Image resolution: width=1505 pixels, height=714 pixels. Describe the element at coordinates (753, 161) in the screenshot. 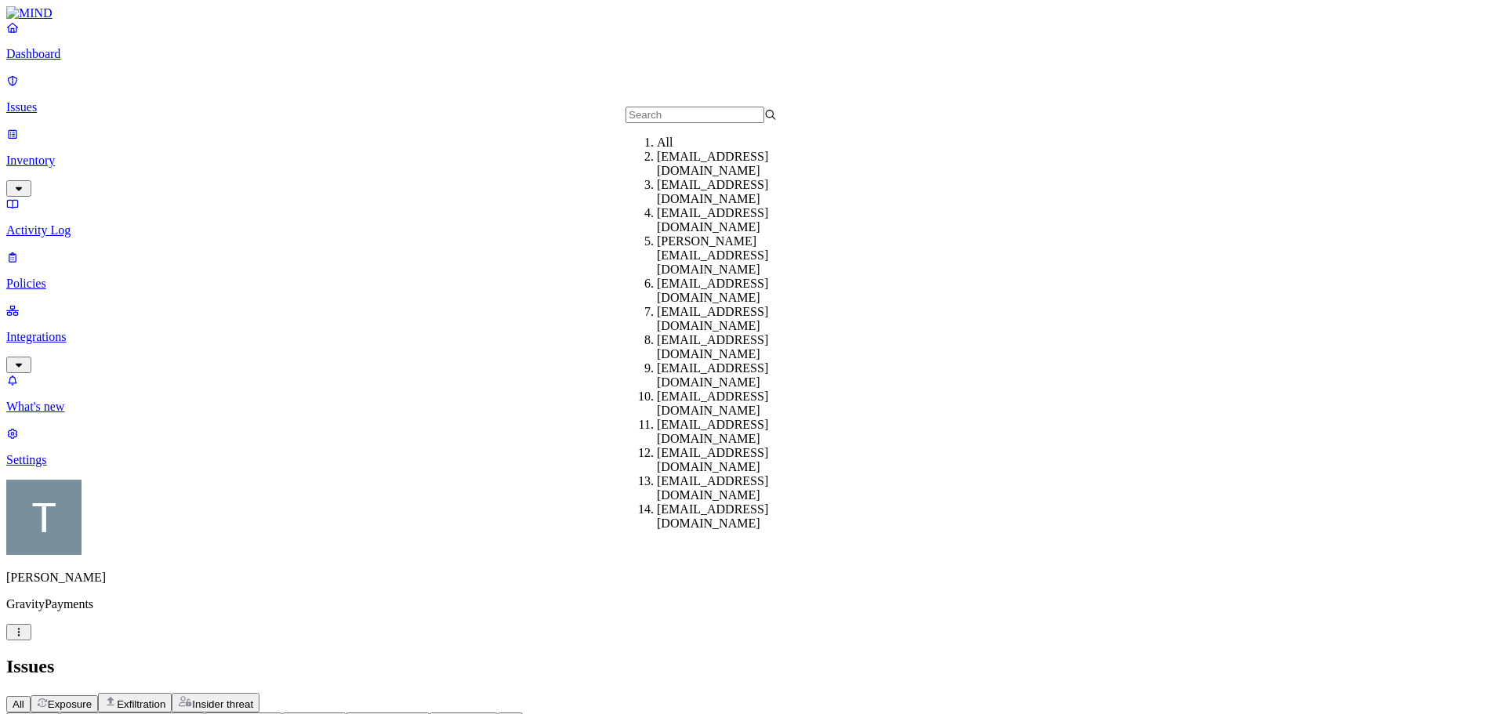

I see `a: Inventory` at that location.